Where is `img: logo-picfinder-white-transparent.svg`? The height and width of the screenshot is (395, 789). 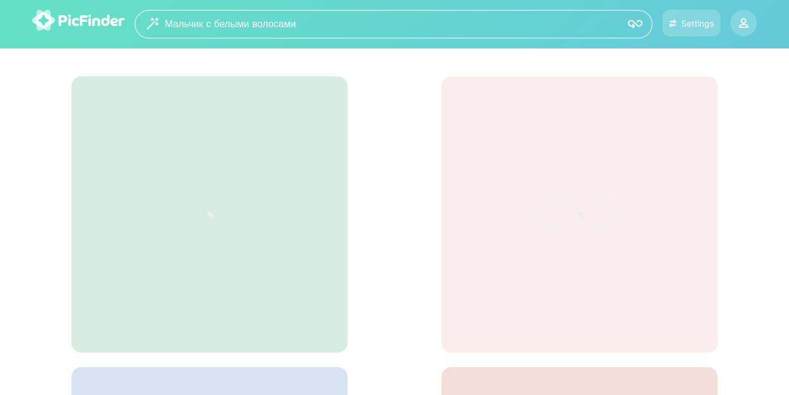
img: logo-picfinder-white-transparent.svg is located at coordinates (78, 20).